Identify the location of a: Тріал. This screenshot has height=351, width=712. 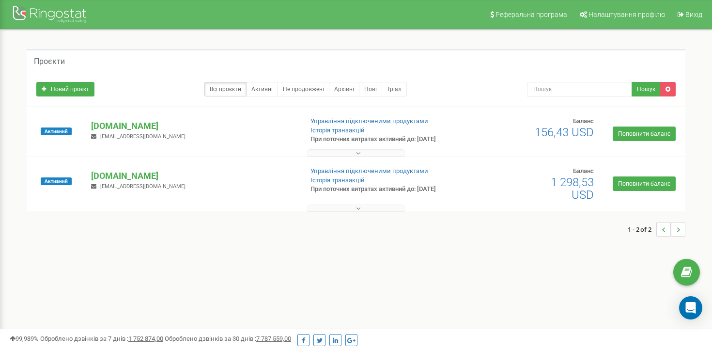
(394, 89).